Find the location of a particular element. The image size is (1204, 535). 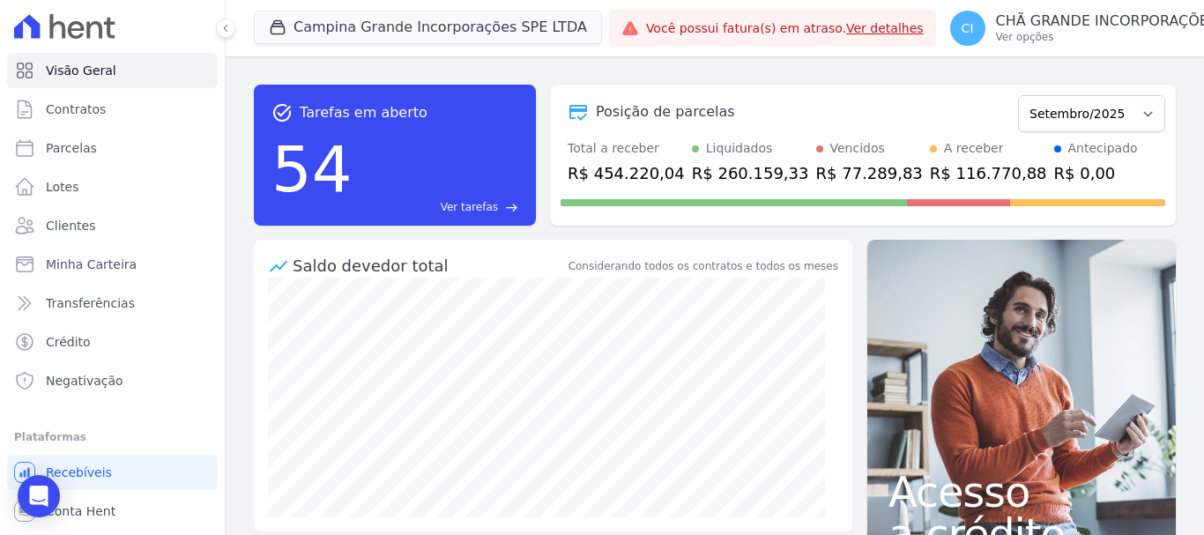

a: Visão Geral is located at coordinates (112, 70).